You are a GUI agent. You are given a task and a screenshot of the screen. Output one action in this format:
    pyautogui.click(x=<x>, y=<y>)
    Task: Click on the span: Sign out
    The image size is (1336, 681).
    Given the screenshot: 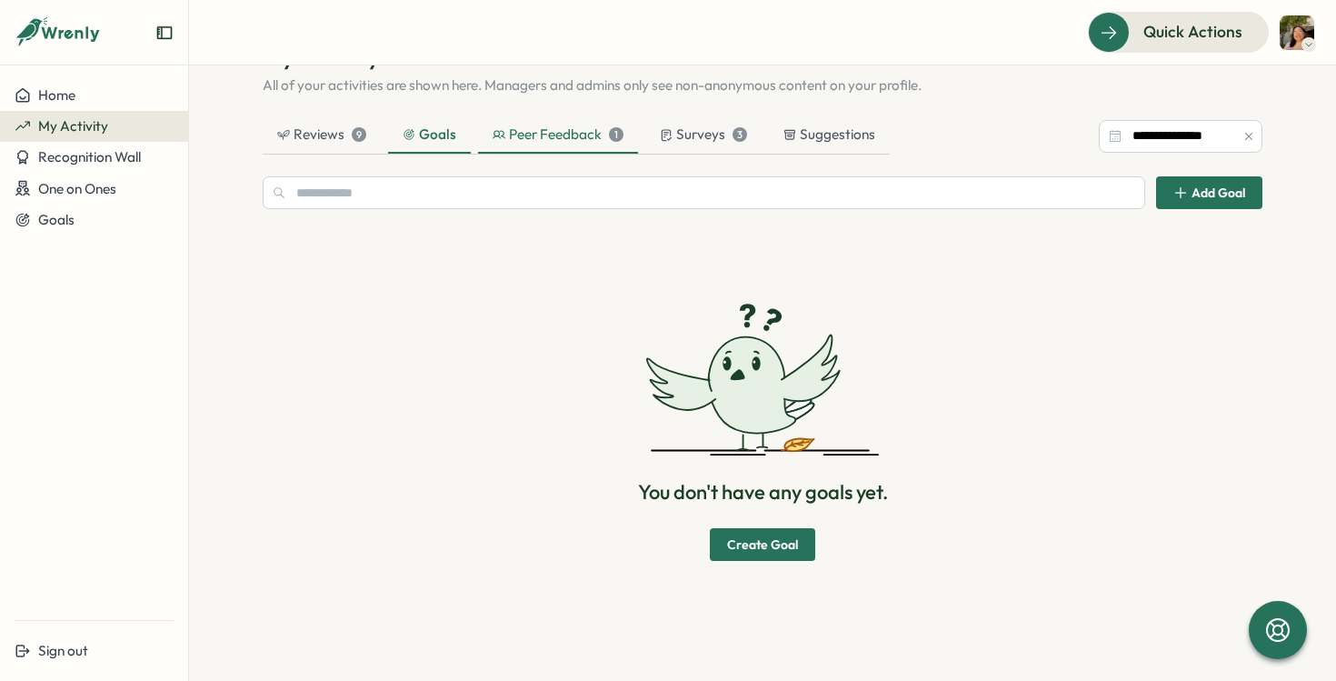 What is the action you would take?
    pyautogui.click(x=63, y=650)
    